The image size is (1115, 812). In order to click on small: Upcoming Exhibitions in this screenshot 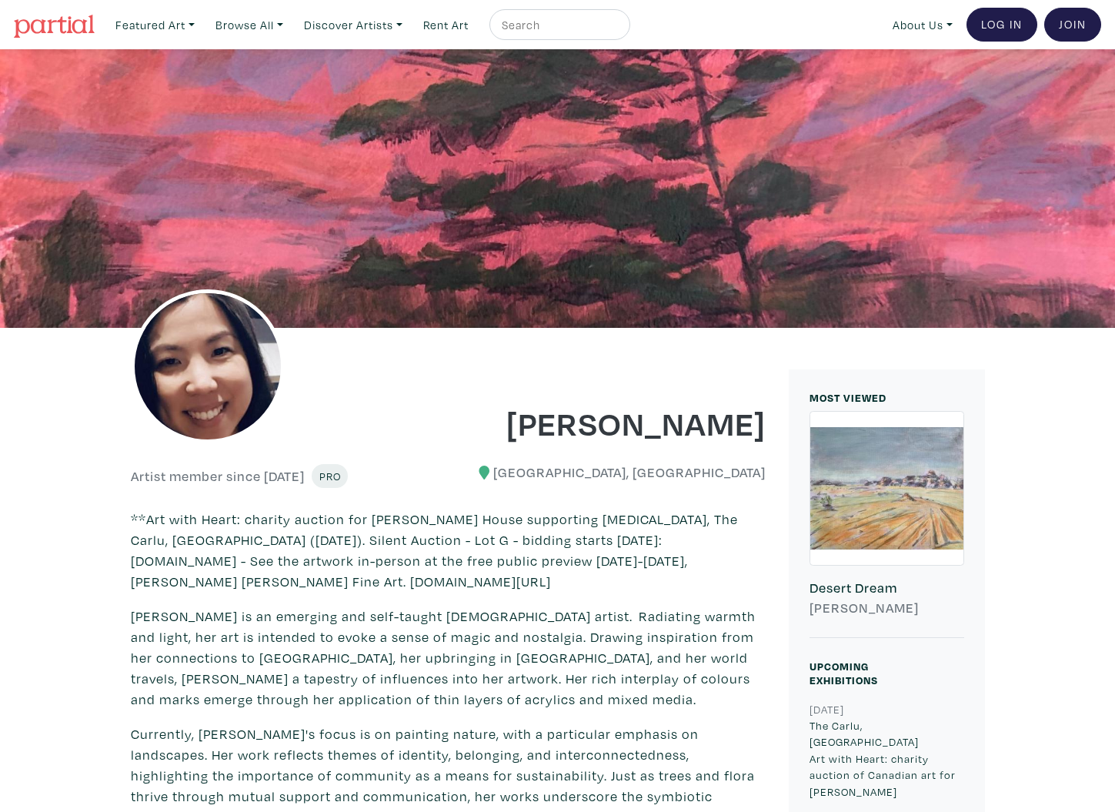, I will do `click(843, 672)`.